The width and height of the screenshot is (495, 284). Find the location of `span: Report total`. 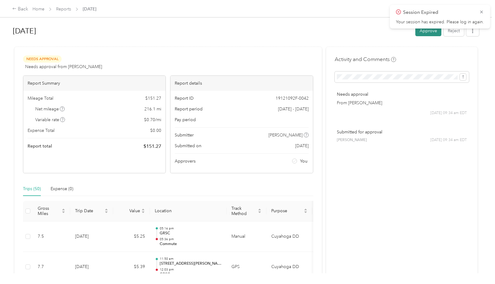

span: Report total is located at coordinates (40, 146).